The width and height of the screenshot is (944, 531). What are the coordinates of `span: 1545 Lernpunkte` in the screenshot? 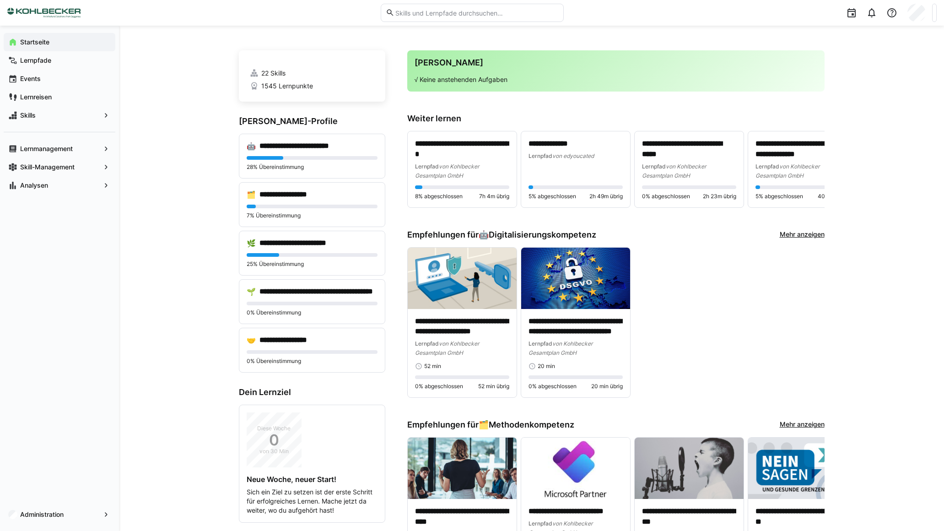 It's located at (287, 86).